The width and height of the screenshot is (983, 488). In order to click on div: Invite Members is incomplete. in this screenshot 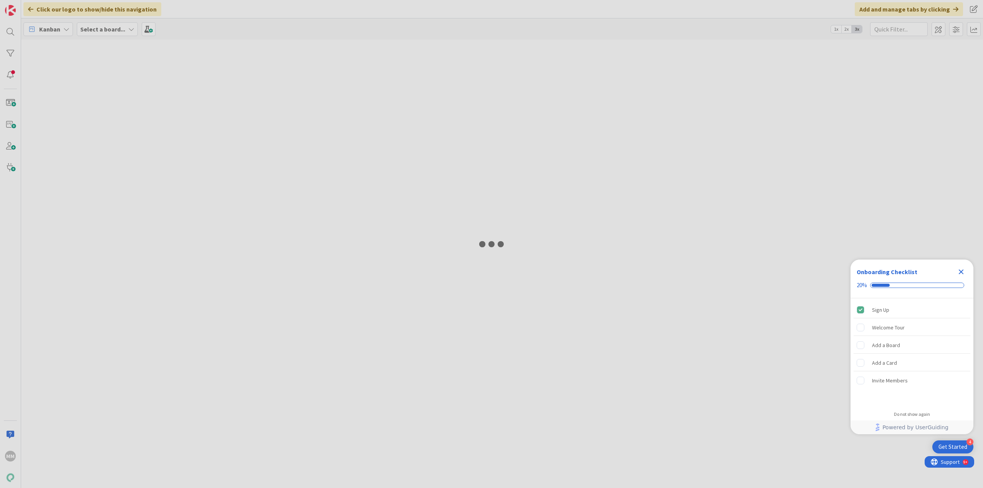, I will do `click(912, 380)`.